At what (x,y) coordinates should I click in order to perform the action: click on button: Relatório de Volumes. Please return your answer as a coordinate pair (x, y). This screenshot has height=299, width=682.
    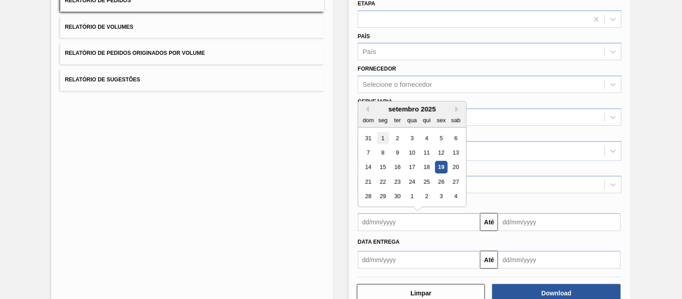
    Looking at the image, I should click on (192, 27).